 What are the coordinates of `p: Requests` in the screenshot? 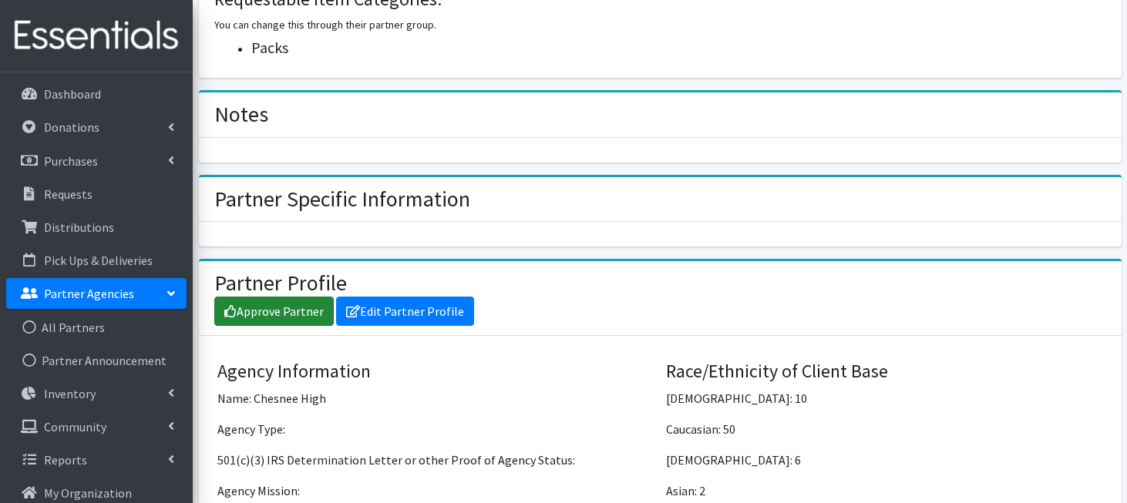 It's located at (68, 194).